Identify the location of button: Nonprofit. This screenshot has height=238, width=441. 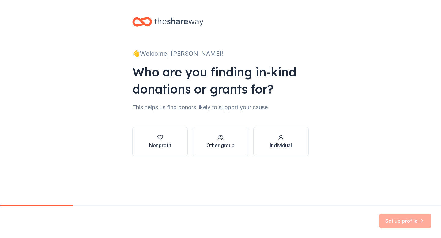
(160, 142).